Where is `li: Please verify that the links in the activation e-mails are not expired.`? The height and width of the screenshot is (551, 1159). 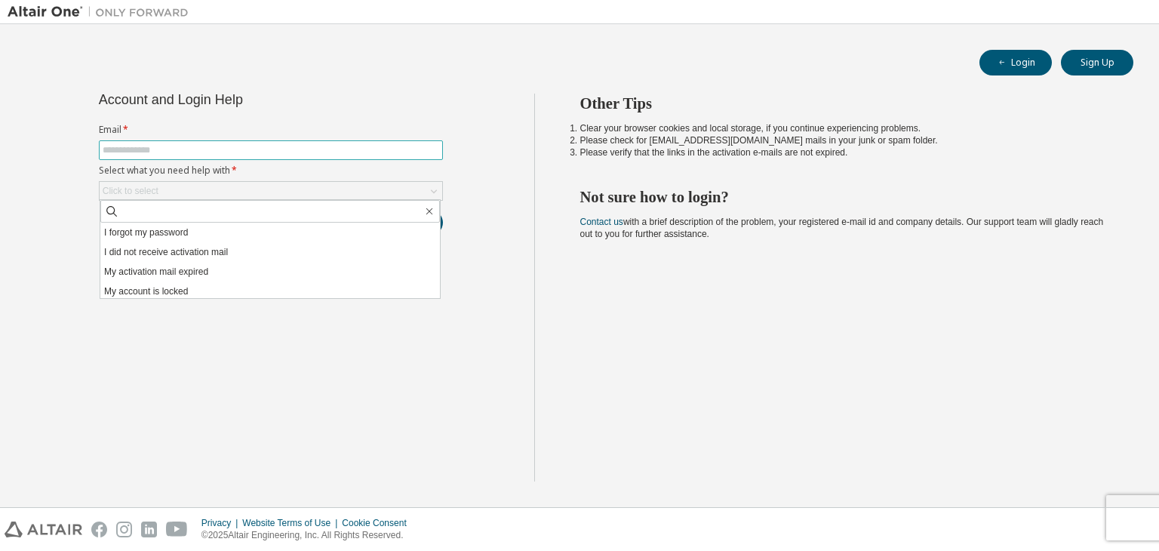
li: Please verify that the links in the activation e-mails are not expired. is located at coordinates (844, 152).